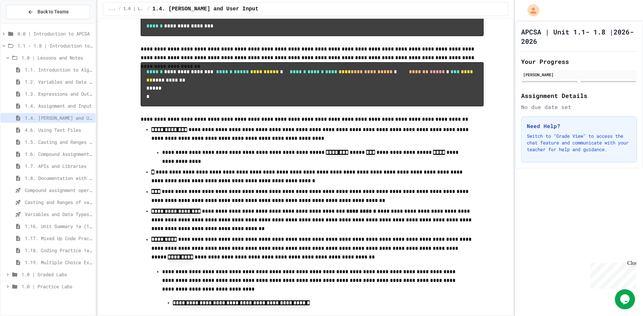 The height and width of the screenshot is (316, 643). What do you see at coordinates (59, 226) in the screenshot?
I see `span: 1.16. Unit Summary 1a (1.1-1.6)` at bounding box center [59, 226].